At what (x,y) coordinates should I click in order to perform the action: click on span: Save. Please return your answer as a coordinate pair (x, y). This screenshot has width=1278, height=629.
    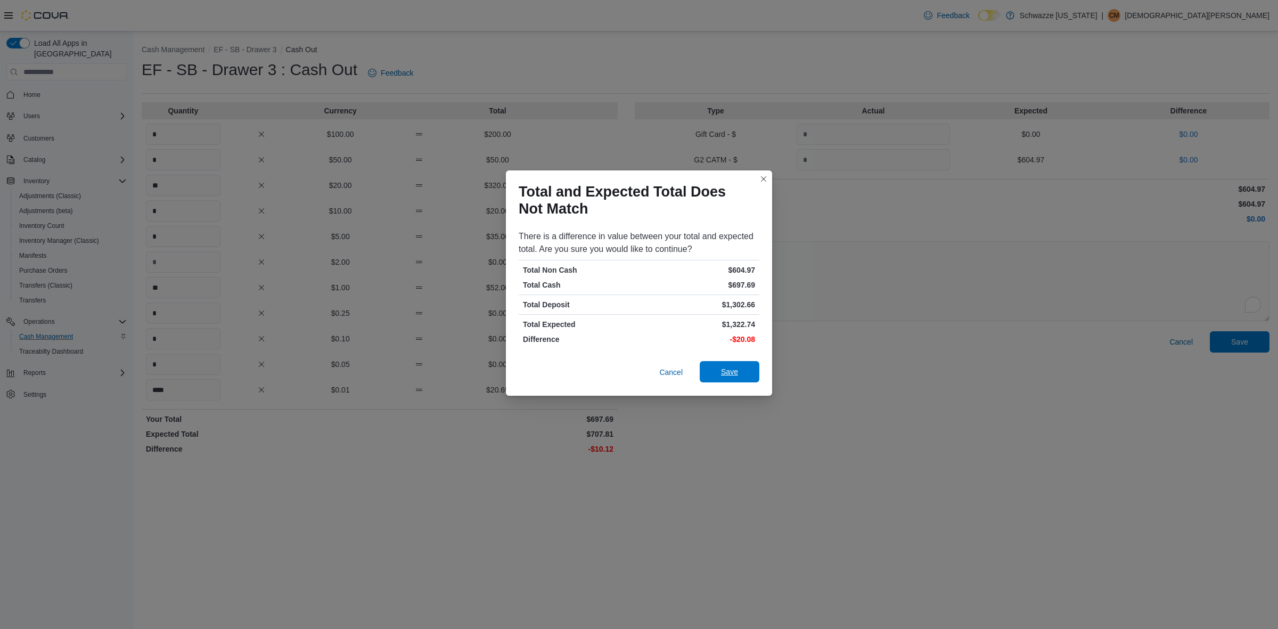
    Looking at the image, I should click on (730, 372).